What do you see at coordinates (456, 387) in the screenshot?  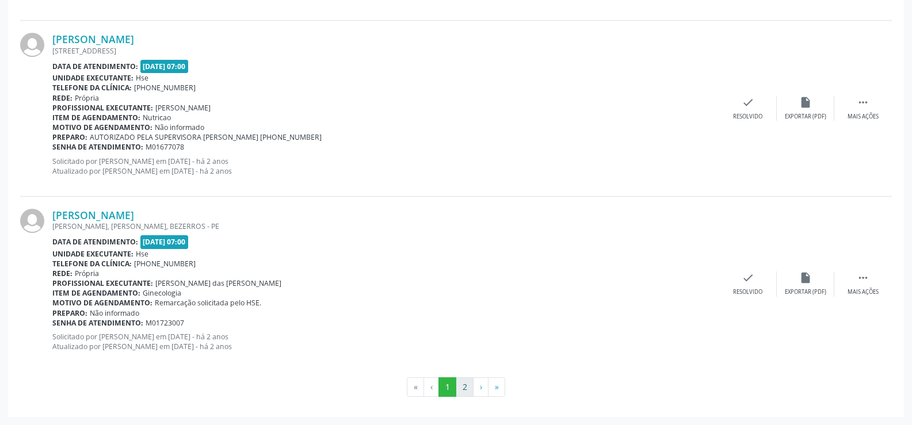 I see `ul: Pagination` at bounding box center [456, 387].